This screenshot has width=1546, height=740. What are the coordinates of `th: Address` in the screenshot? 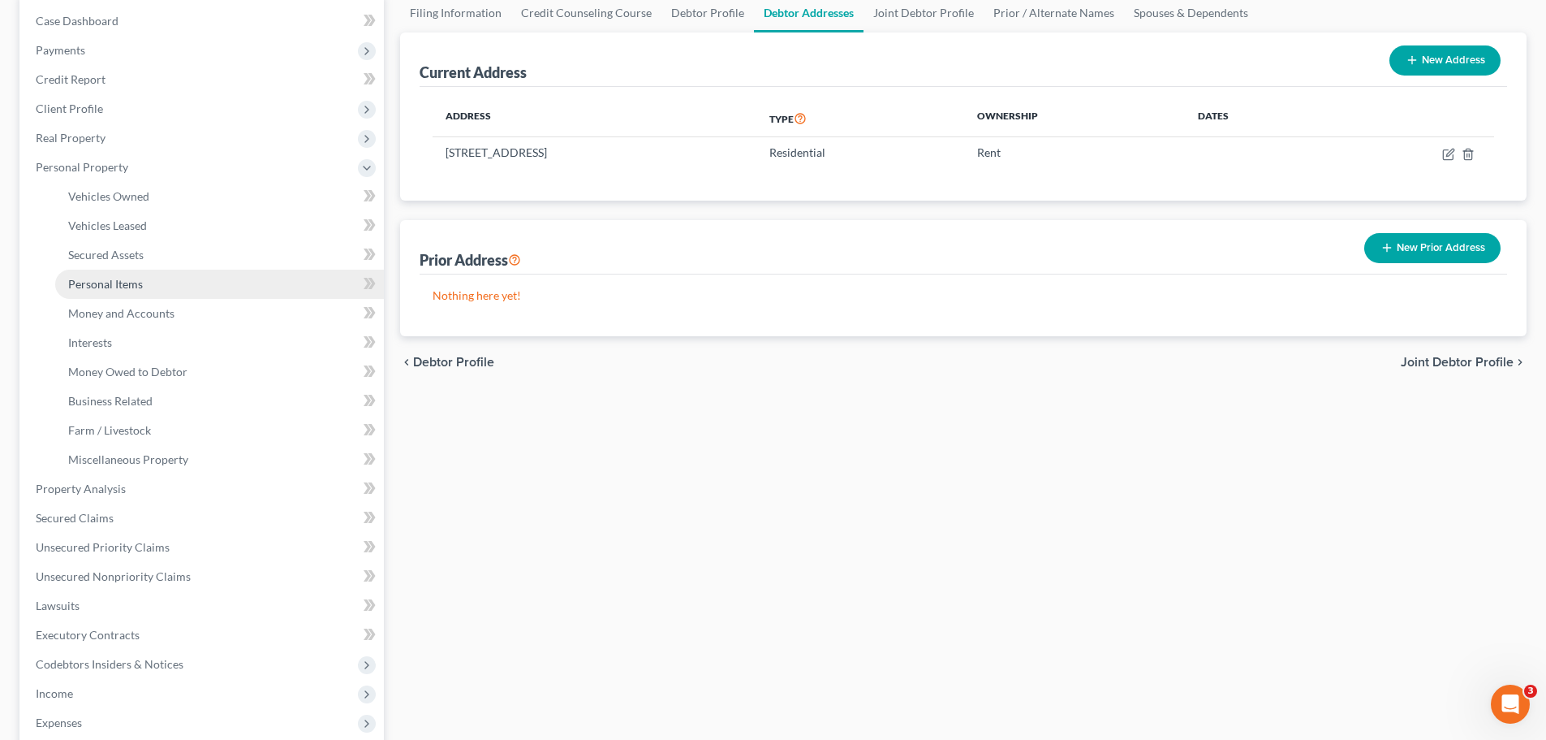 It's located at (594, 119).